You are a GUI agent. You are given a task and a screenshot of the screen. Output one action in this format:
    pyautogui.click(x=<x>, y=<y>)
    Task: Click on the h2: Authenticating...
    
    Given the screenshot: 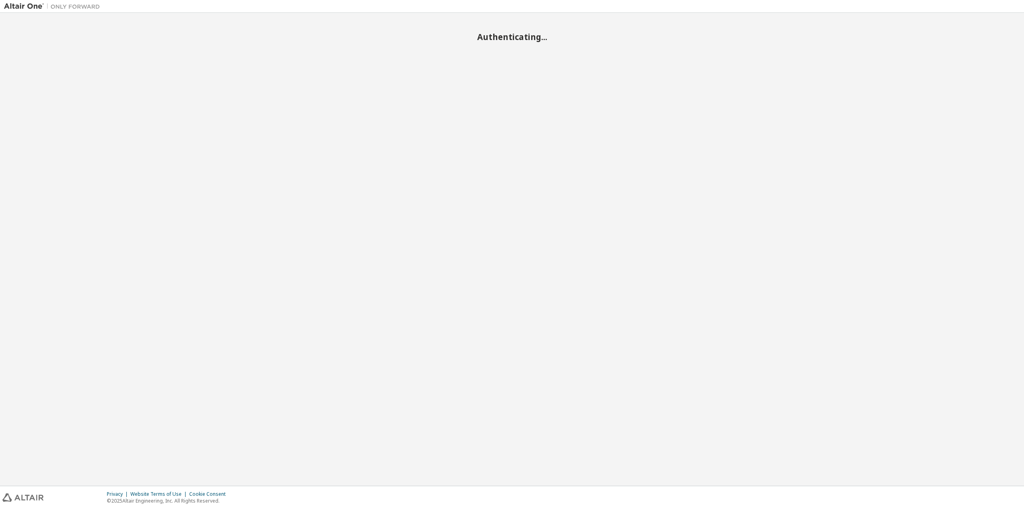 What is the action you would take?
    pyautogui.click(x=512, y=37)
    